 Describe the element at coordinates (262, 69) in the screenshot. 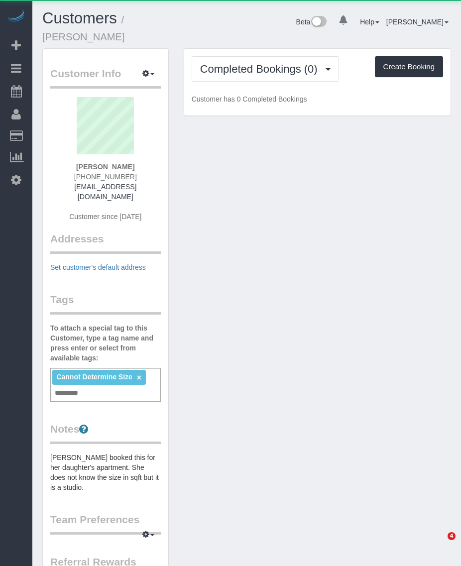

I see `span: Completed Bookings (0)` at that location.